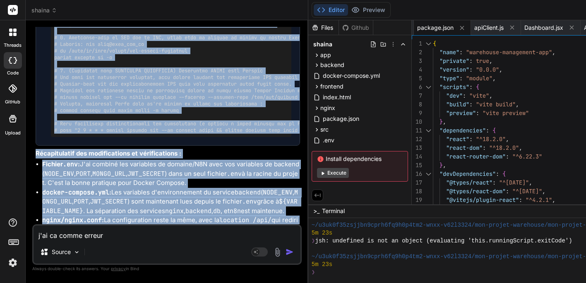 The height and width of the screenshot is (283, 586). I want to click on div: 15, so click(417, 165).